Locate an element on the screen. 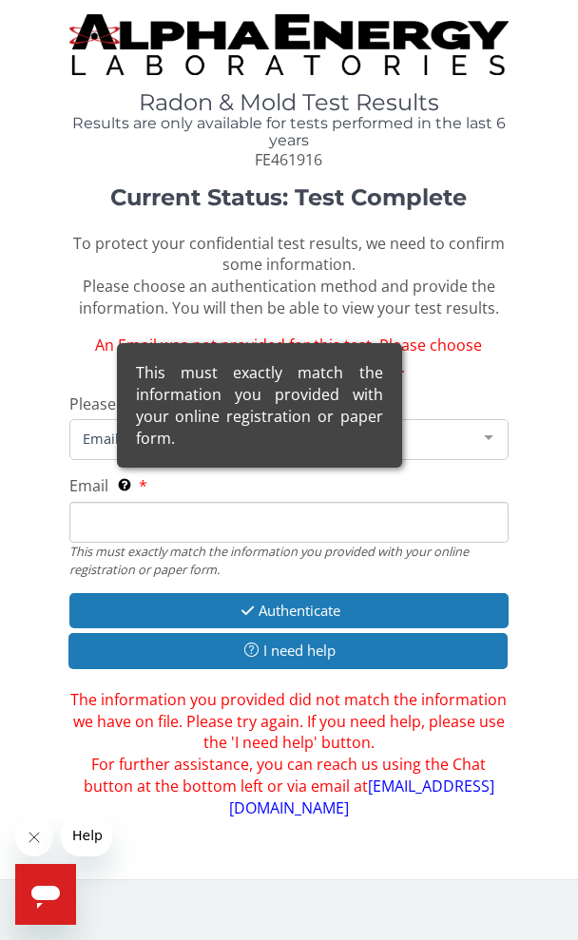  strong: Current Status: Test Complete is located at coordinates (288, 197).